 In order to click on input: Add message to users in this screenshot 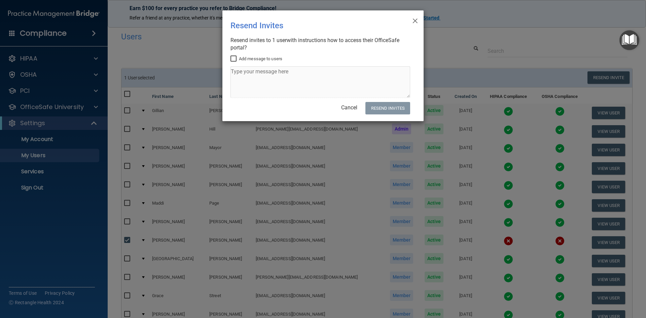, I will do `click(234, 59)`.